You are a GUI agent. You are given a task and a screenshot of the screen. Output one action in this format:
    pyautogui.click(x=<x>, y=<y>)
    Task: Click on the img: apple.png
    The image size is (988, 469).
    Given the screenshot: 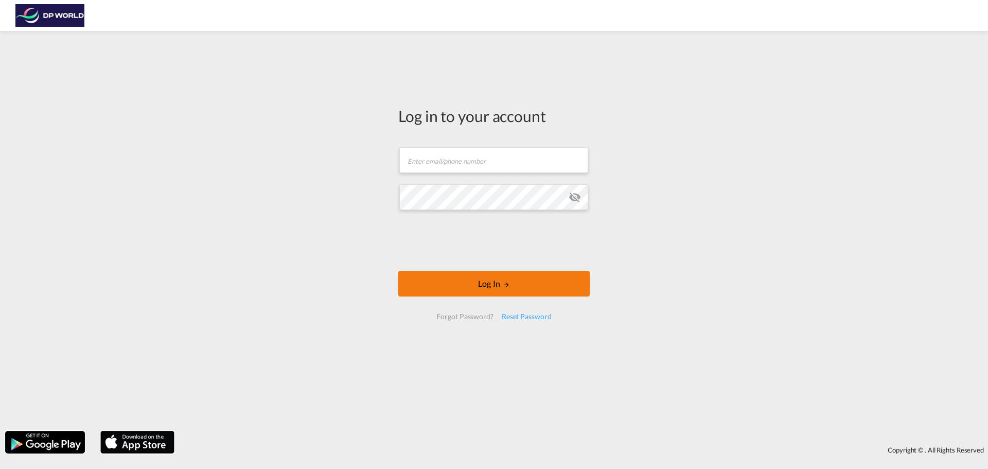 What is the action you would take?
    pyautogui.click(x=137, y=442)
    